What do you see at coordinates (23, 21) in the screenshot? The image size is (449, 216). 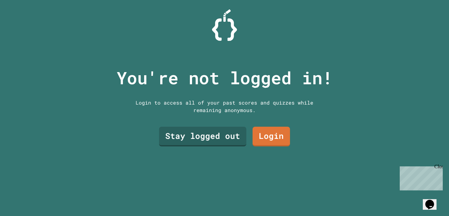 I see `div: Chat with us now!Close` at bounding box center [23, 21].